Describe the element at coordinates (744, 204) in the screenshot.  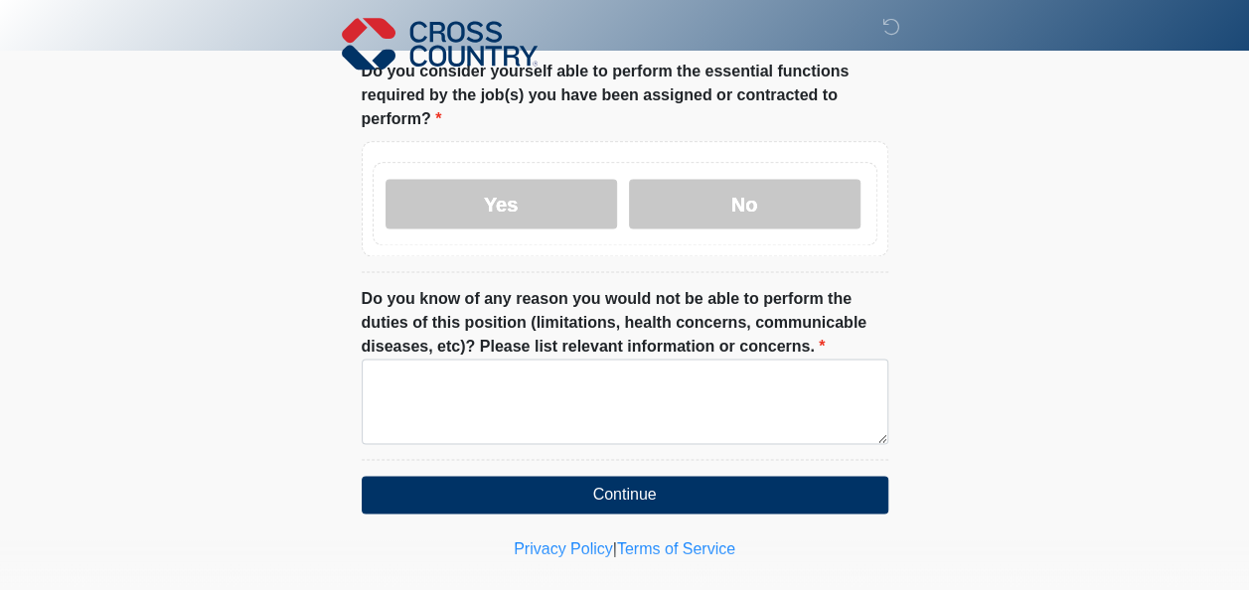
I see `label: No` at that location.